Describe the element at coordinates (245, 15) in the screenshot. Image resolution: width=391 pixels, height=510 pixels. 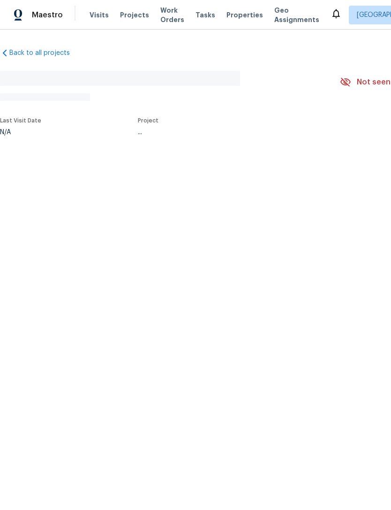
I see `span: Properties` at that location.